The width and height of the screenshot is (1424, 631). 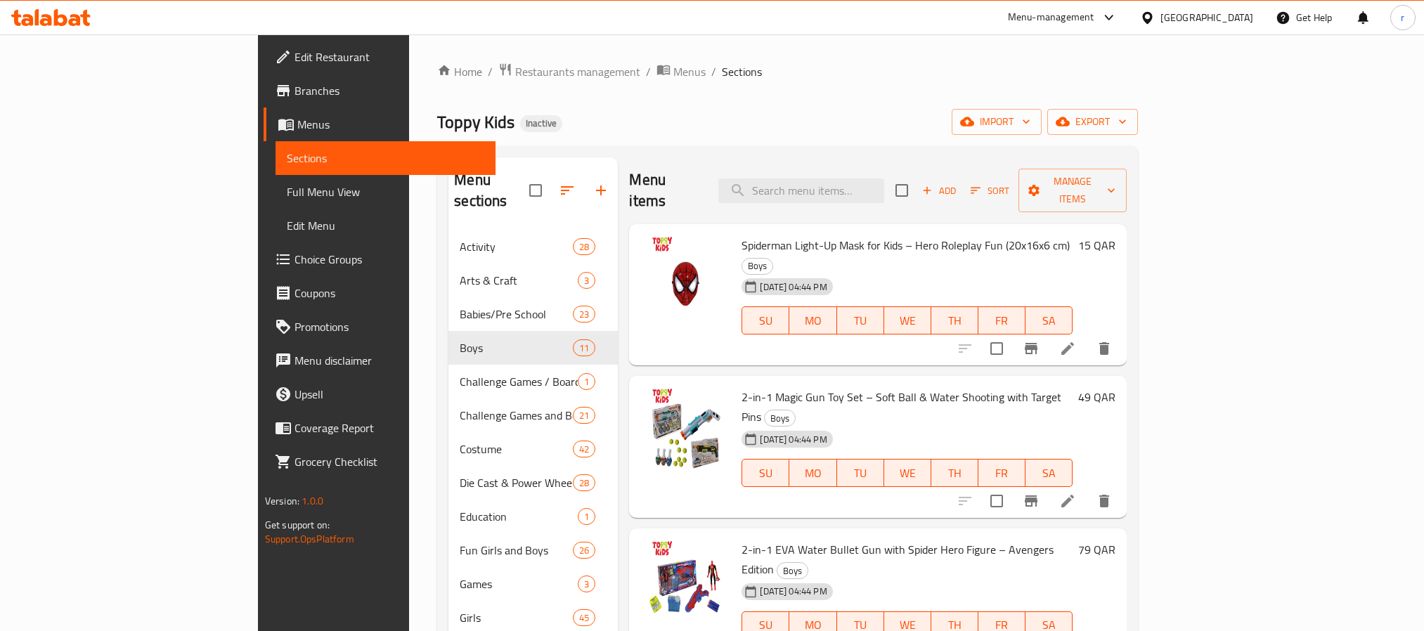 What do you see at coordinates (379, 293) in the screenshot?
I see `a: Coupons` at bounding box center [379, 293].